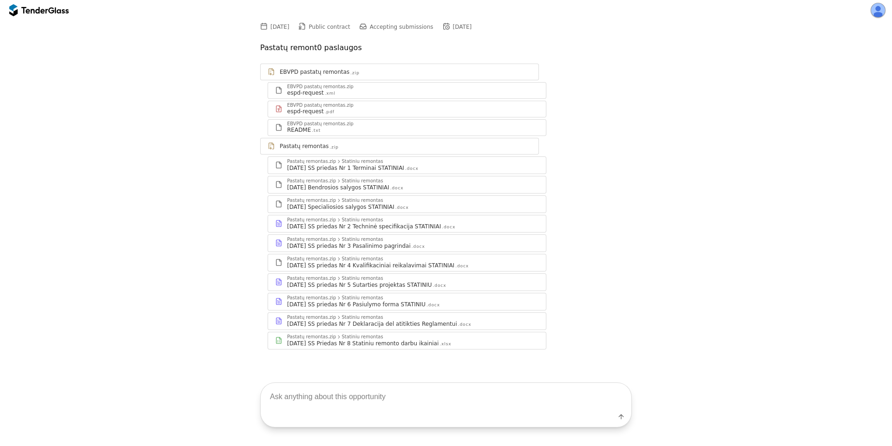 This screenshot has width=892, height=446. Describe the element at coordinates (330, 93) in the screenshot. I see `div: .xml` at that location.